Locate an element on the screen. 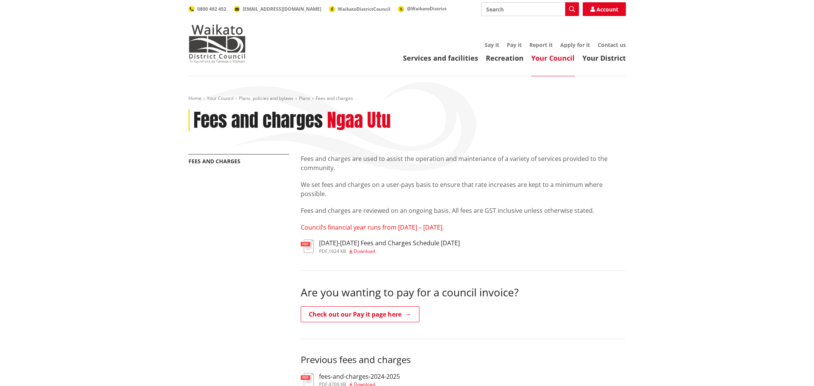  a: @WaikatoDistrict is located at coordinates (422, 8).